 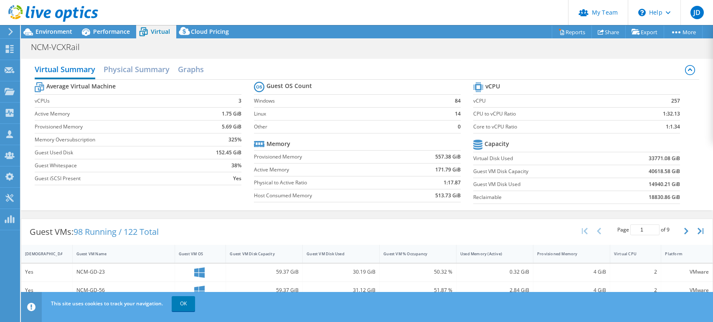 What do you see at coordinates (664, 172) in the screenshot?
I see `b: 40618.58 GiB` at bounding box center [664, 172].